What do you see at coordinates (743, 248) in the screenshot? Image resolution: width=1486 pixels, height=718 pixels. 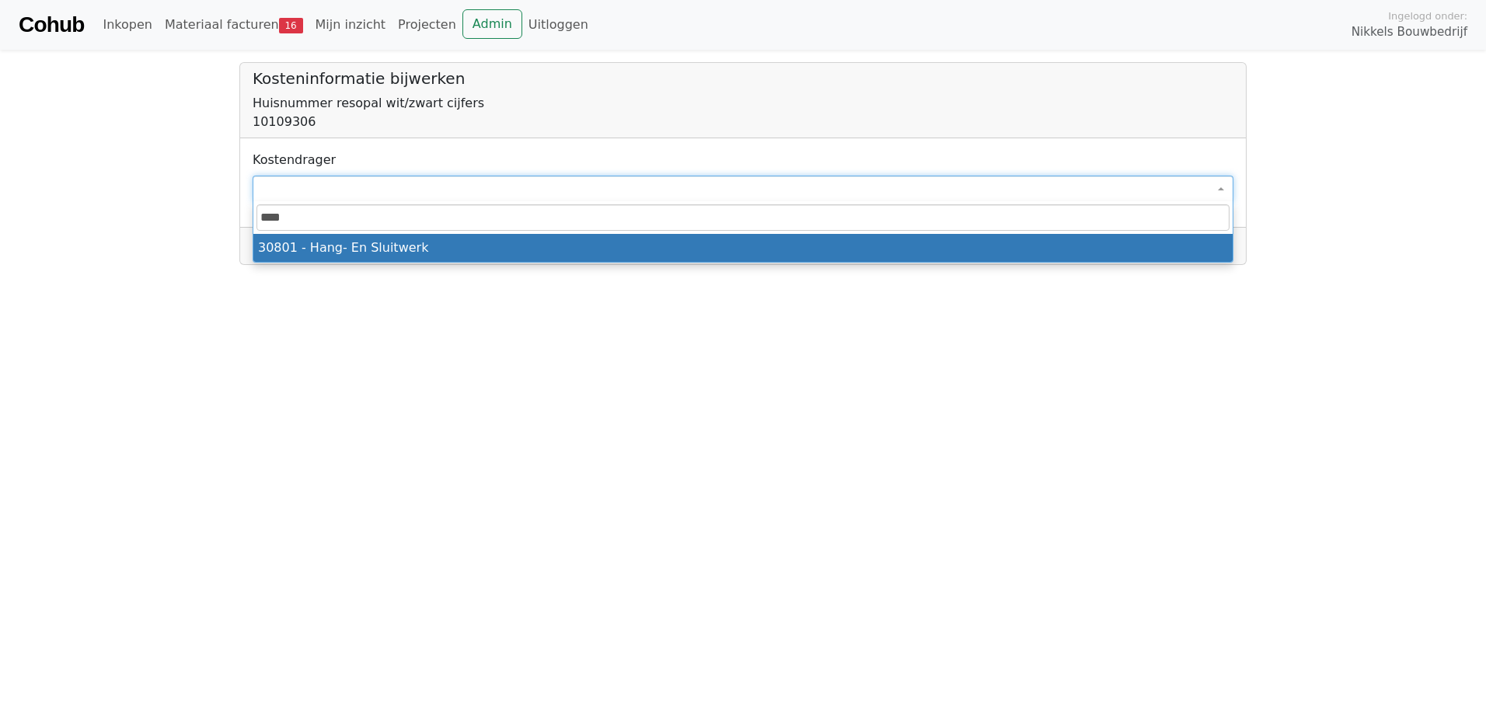 I see `li: 30801 - Hang- En Sluitwerk` at bounding box center [743, 248].